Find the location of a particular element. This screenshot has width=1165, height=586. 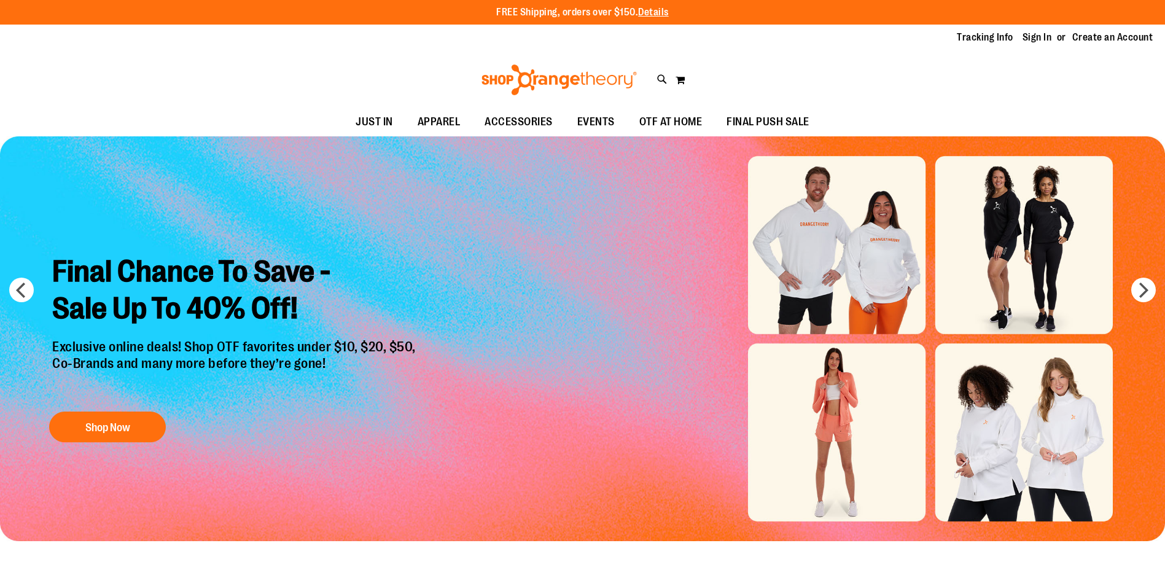

p: Exclusive online deals! Shop OTF favorites under $10, $20, $50, Co-Brands and many more before th... is located at coordinates (235, 369).